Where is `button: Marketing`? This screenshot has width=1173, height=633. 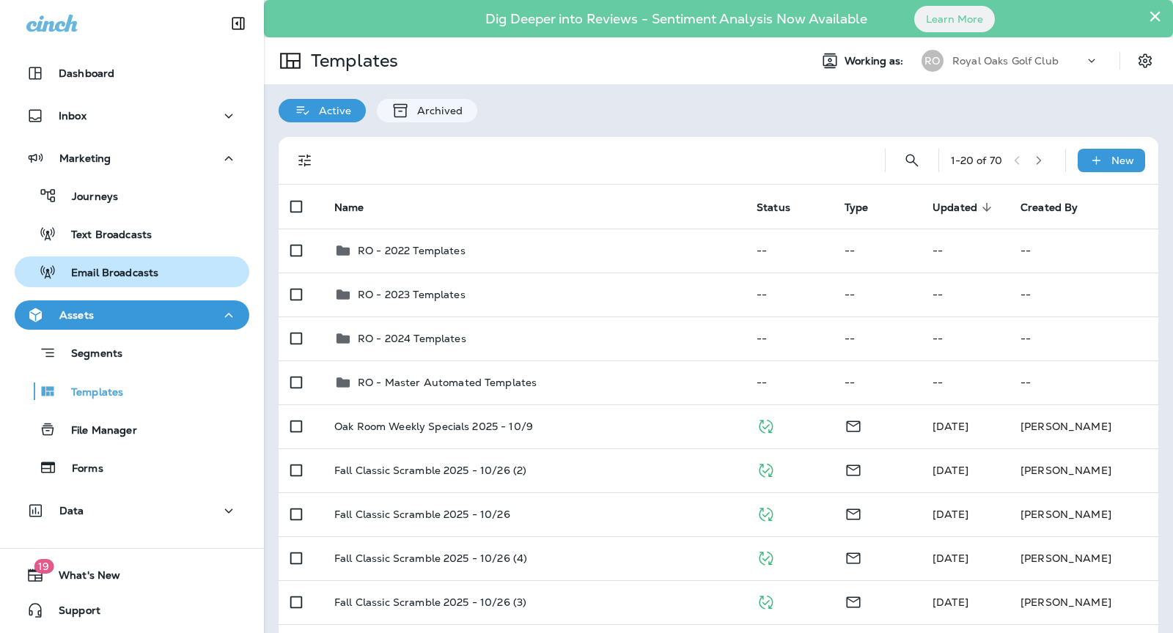 button: Marketing is located at coordinates (132, 158).